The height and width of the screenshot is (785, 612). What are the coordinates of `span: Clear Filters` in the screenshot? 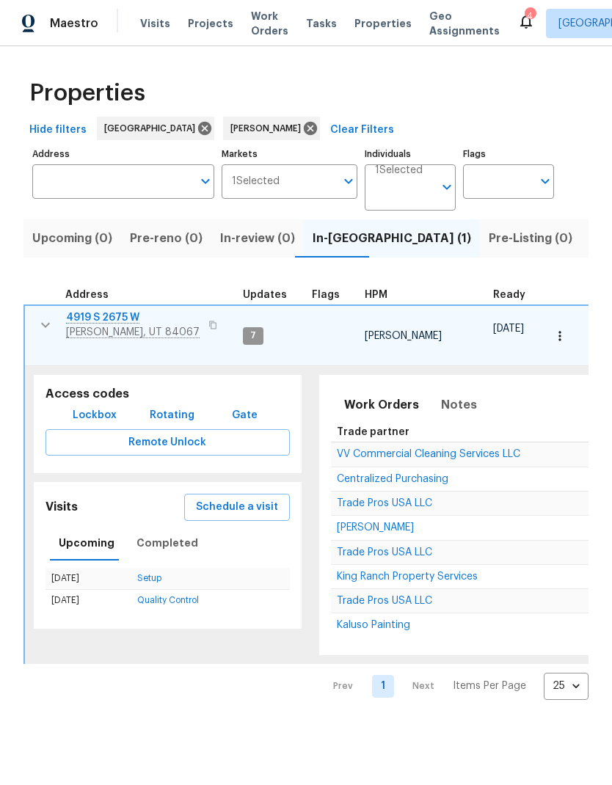 It's located at (361, 130).